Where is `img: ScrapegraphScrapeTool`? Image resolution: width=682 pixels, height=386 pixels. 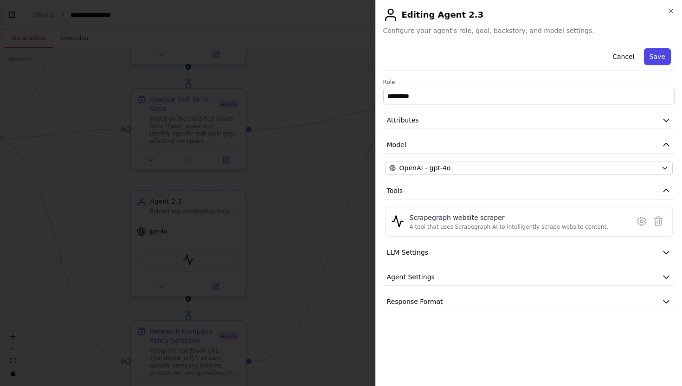
img: ScrapegraphScrapeTool is located at coordinates (397, 221).